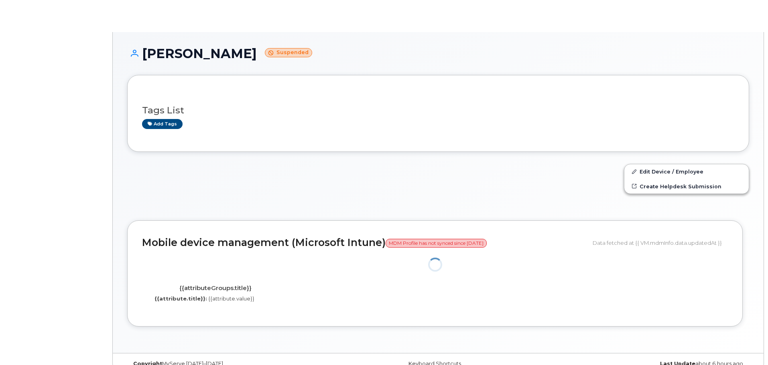 The height and width of the screenshot is (365, 768). Describe the element at coordinates (364, 243) in the screenshot. I see `h2: Mobile device management (Microsoft Intune)` at that location.